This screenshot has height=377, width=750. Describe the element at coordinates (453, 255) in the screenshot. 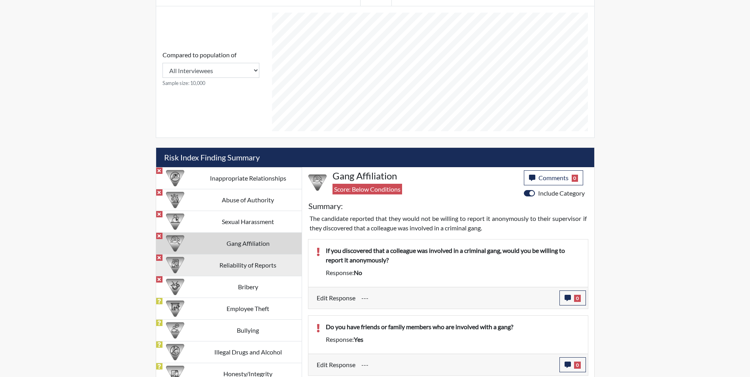

I see `p: If you discovered that a colleague was involved in a criminal gang, would you be willing to repor...` at that location.